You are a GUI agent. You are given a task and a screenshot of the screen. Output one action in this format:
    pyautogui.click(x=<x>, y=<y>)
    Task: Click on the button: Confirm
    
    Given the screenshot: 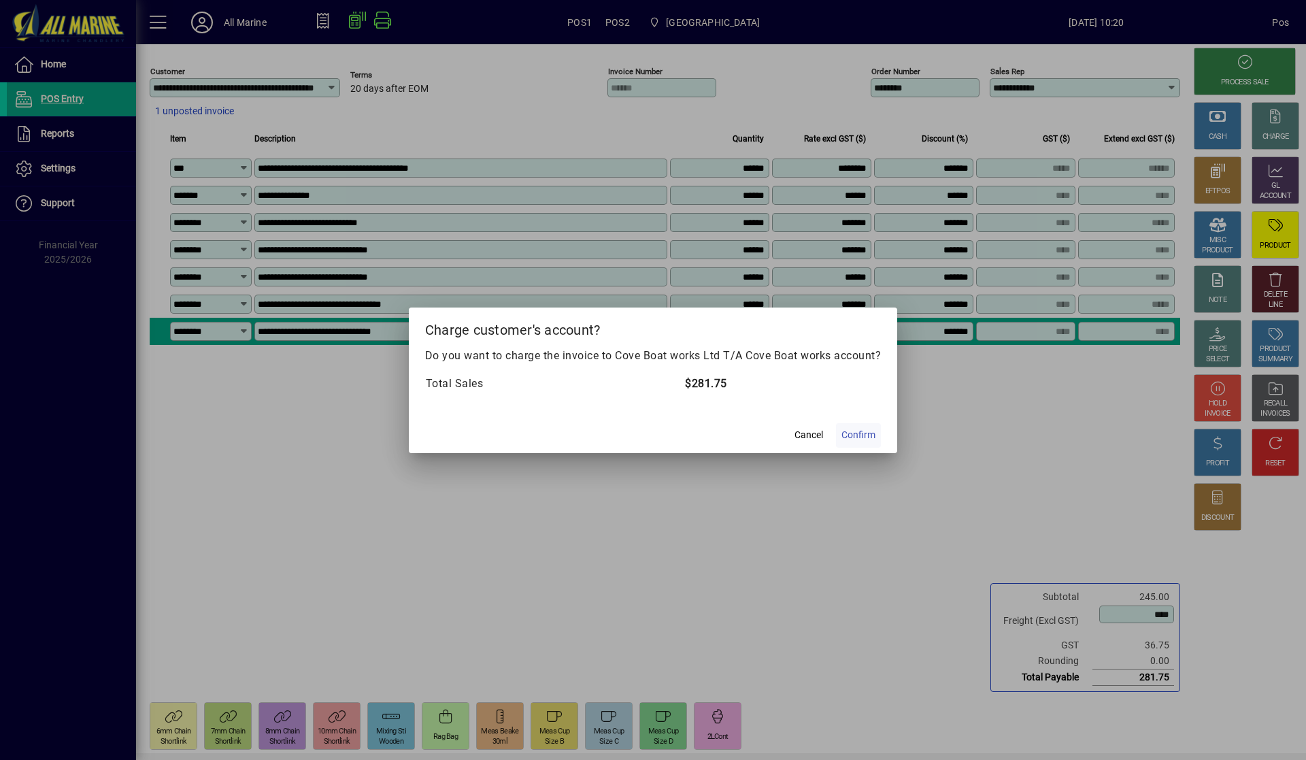 What is the action you would take?
    pyautogui.click(x=858, y=435)
    